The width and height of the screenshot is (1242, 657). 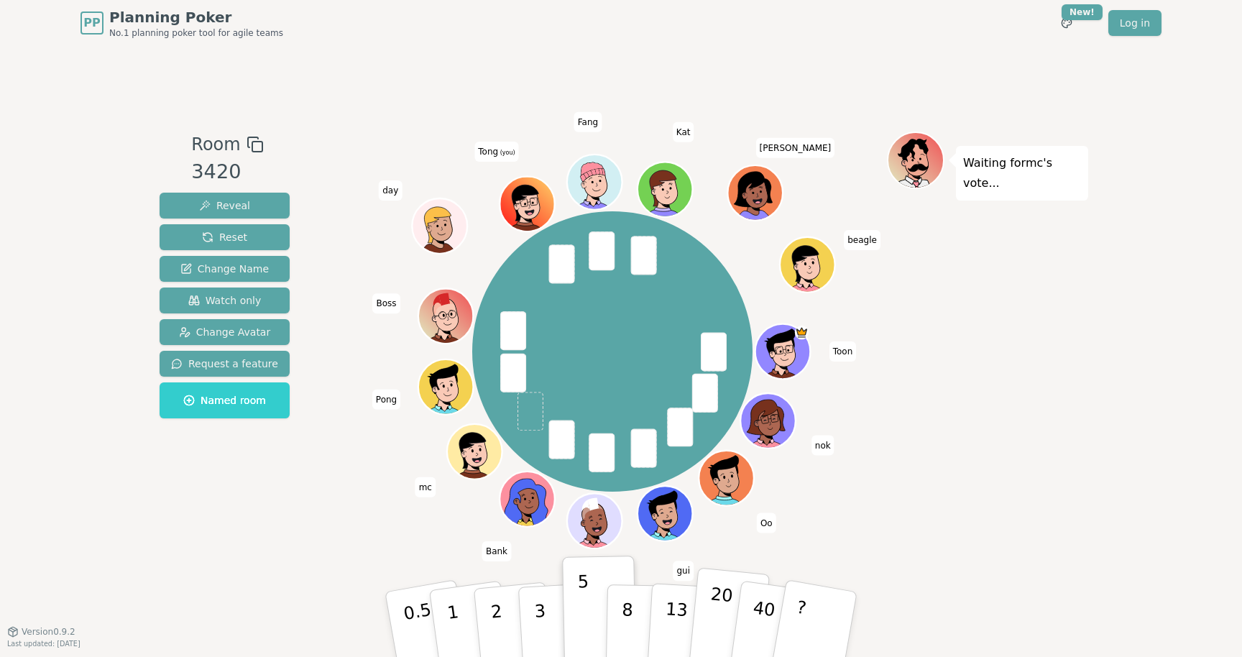 What do you see at coordinates (224, 300) in the screenshot?
I see `button: Watch only` at bounding box center [224, 300].